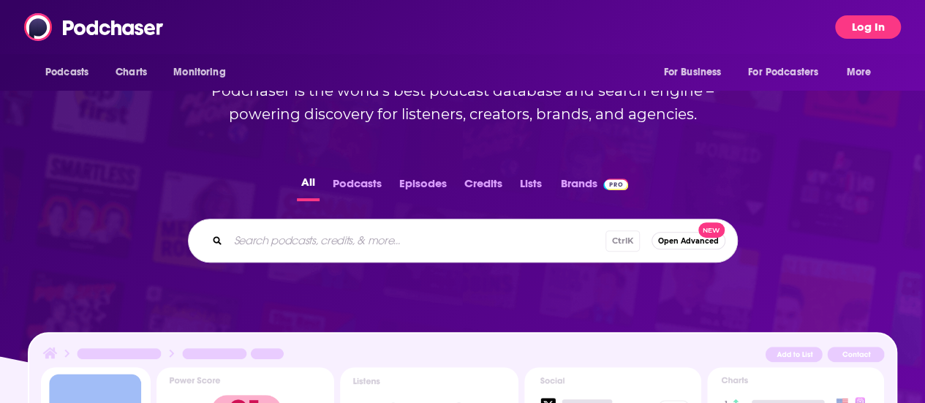 Image resolution: width=925 pixels, height=403 pixels. Describe the element at coordinates (462, 356) in the screenshot. I see `img: Podcast Insights Header` at that location.